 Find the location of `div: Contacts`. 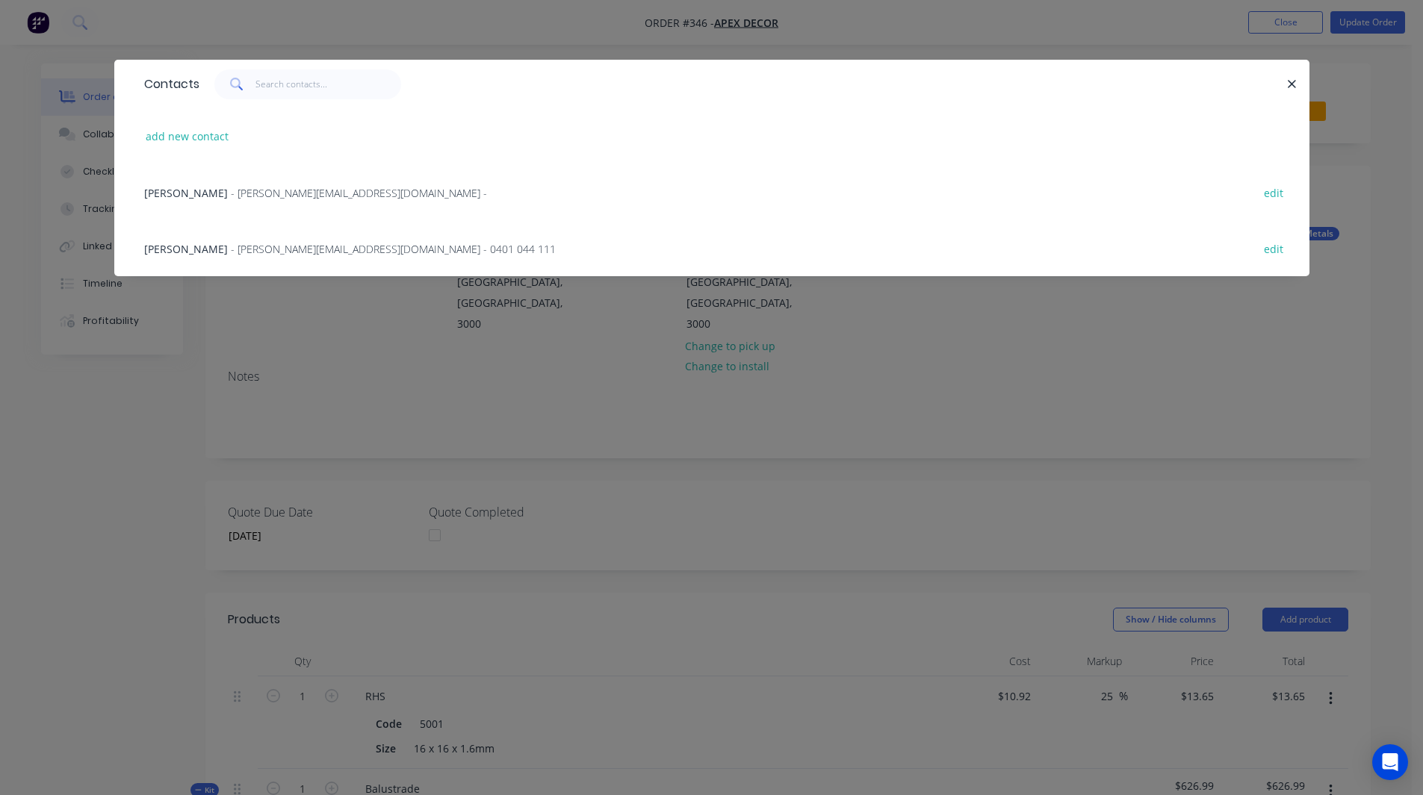

div: Contacts is located at coordinates (168, 84).